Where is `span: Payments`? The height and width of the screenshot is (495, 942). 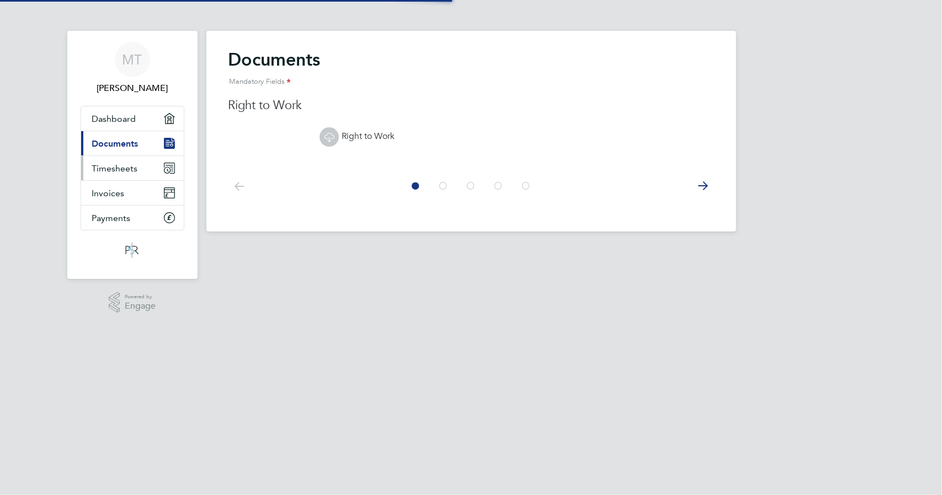
span: Payments is located at coordinates (111, 218).